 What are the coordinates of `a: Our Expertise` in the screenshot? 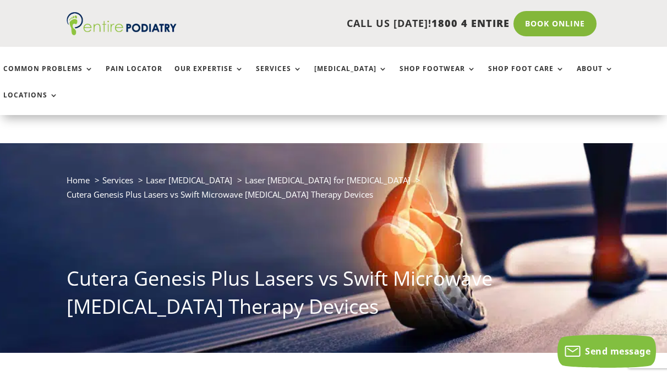 It's located at (209, 76).